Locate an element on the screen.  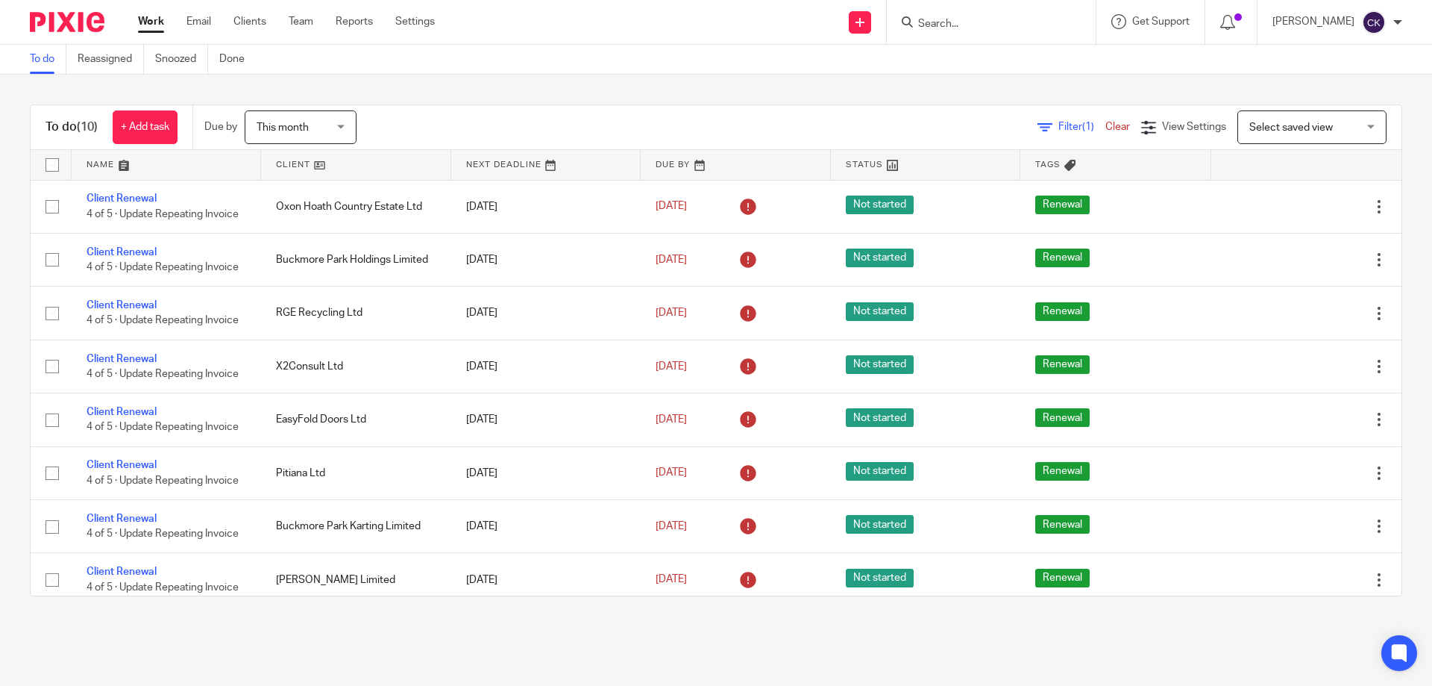
a: Settings is located at coordinates (415, 22).